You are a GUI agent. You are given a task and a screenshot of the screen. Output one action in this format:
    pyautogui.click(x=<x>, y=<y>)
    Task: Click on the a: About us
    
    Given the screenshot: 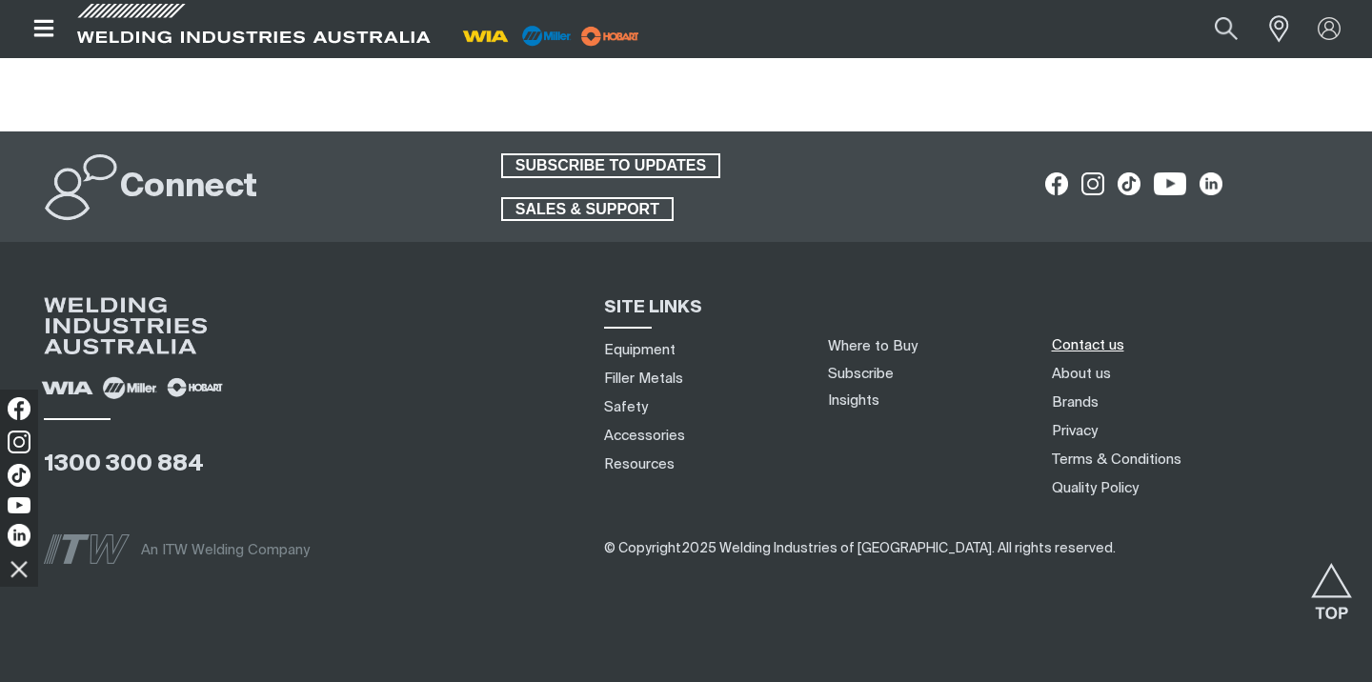 What is the action you would take?
    pyautogui.click(x=1081, y=373)
    